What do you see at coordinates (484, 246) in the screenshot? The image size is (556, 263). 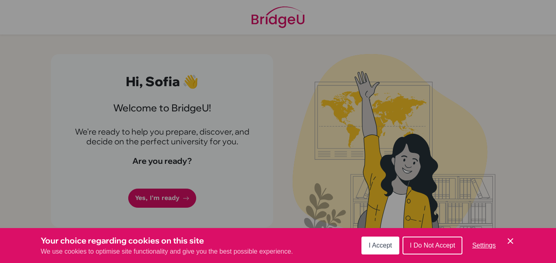 I see `button: Settings` at bounding box center [484, 246].